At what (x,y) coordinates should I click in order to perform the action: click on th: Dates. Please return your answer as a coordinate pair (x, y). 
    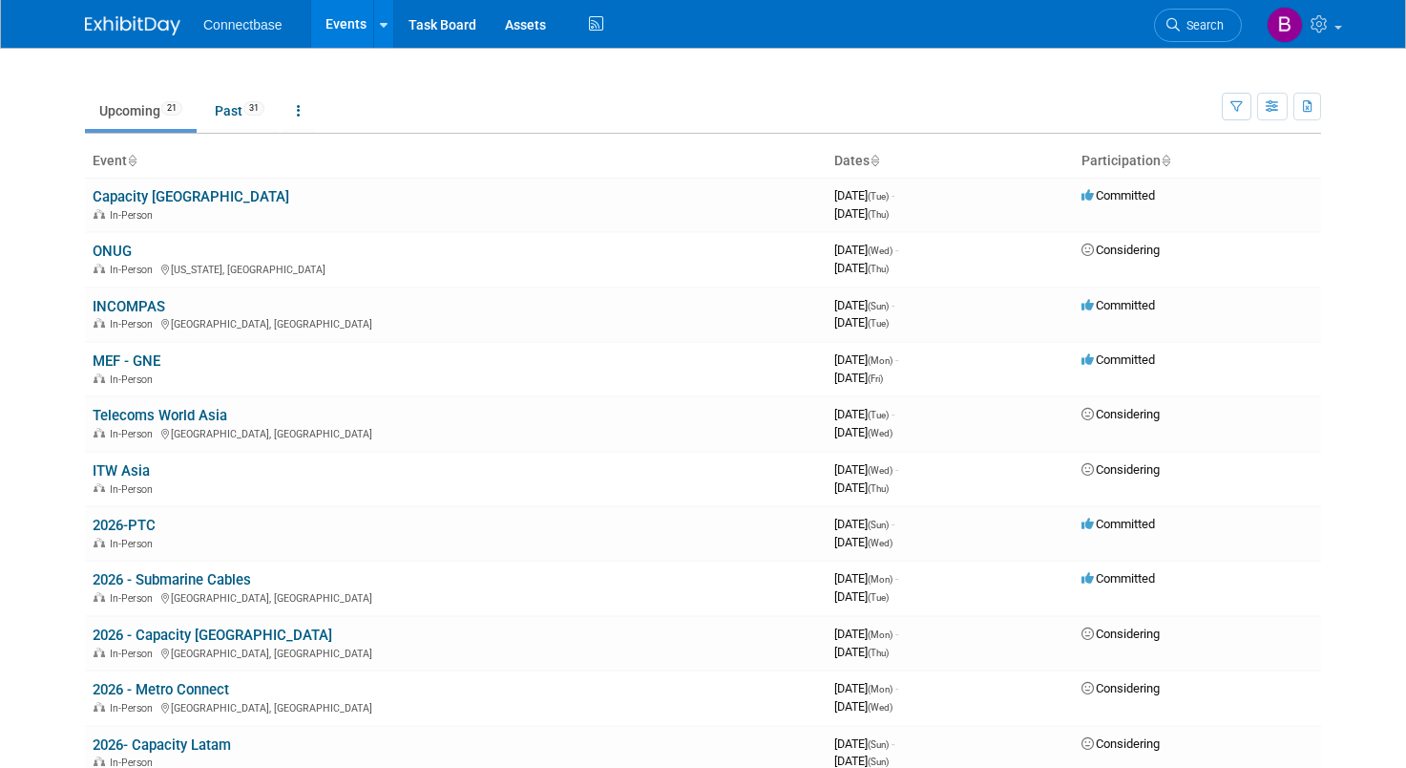
    Looking at the image, I should click on (950, 161).